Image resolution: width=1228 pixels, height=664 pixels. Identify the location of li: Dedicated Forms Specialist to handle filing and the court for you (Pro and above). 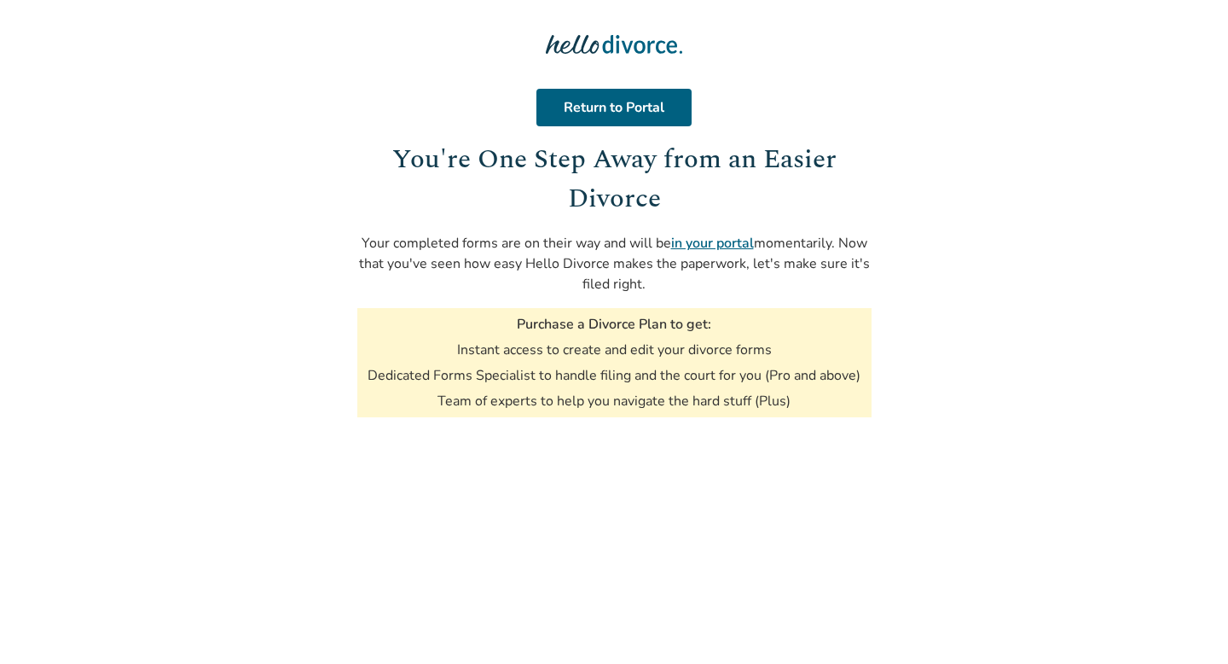
(614, 375).